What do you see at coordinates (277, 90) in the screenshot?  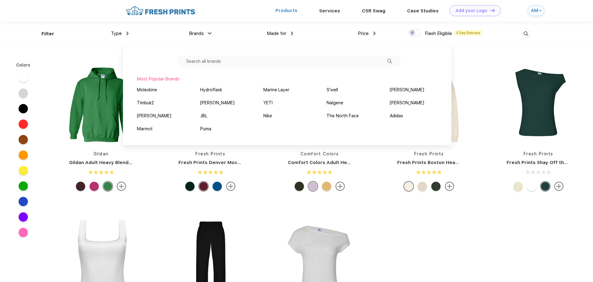 I see `div: Marine Layer` at bounding box center [277, 90].